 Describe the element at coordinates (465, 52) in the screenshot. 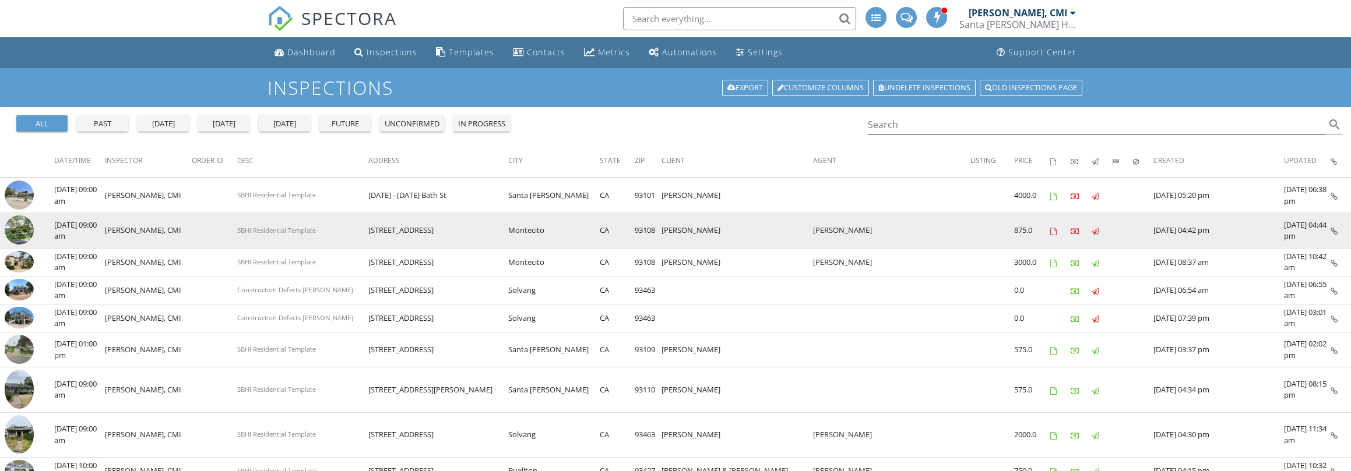

I see `a: Templates` at that location.